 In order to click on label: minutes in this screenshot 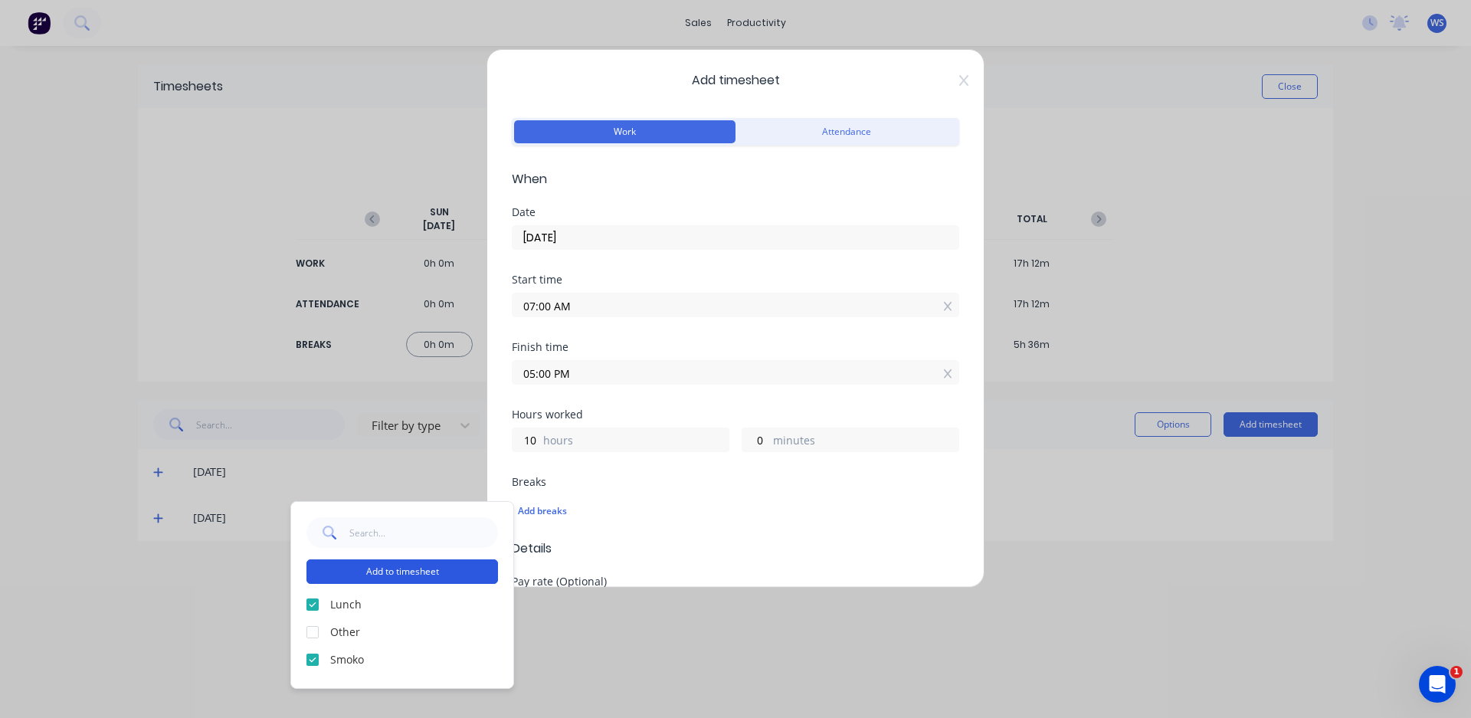, I will do `click(866, 441)`.